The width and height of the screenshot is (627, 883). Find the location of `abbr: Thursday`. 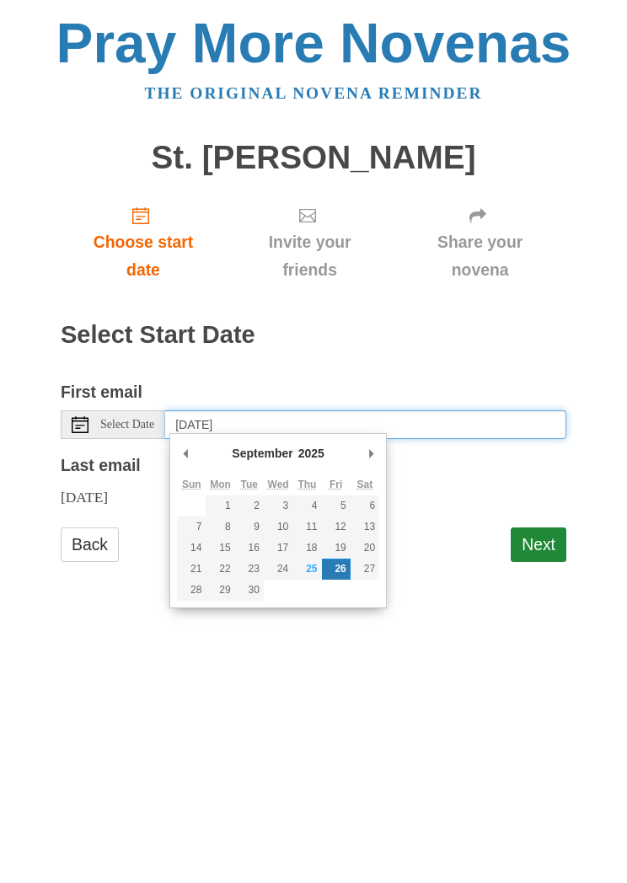

abbr: Thursday is located at coordinates (307, 485).